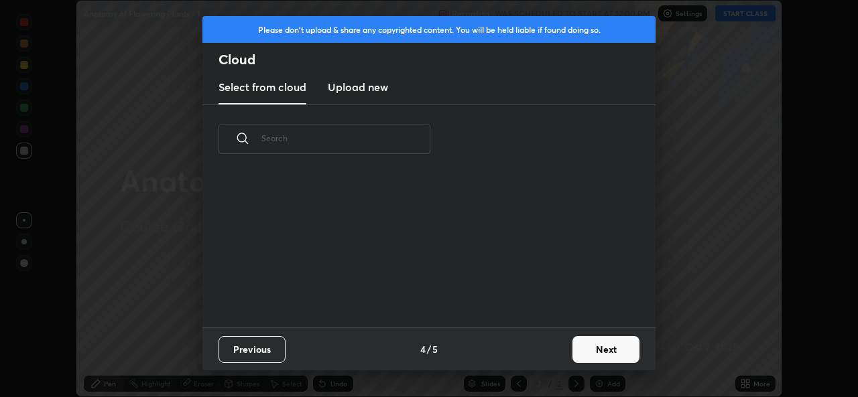  What do you see at coordinates (606, 350) in the screenshot?
I see `button: Next` at bounding box center [606, 350].